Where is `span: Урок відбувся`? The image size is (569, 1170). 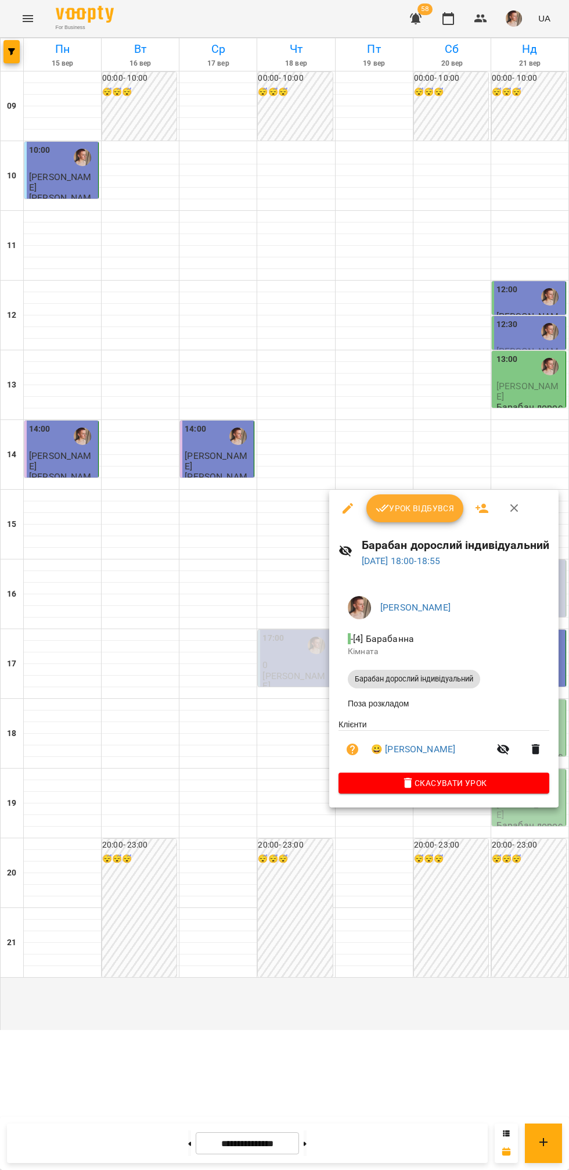 span: Урок відбувся is located at coordinates (415, 508).